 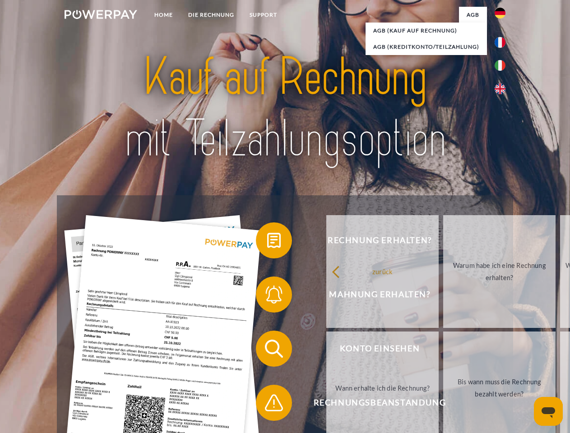 What do you see at coordinates (473, 15) in the screenshot?
I see `a: agb` at bounding box center [473, 15].